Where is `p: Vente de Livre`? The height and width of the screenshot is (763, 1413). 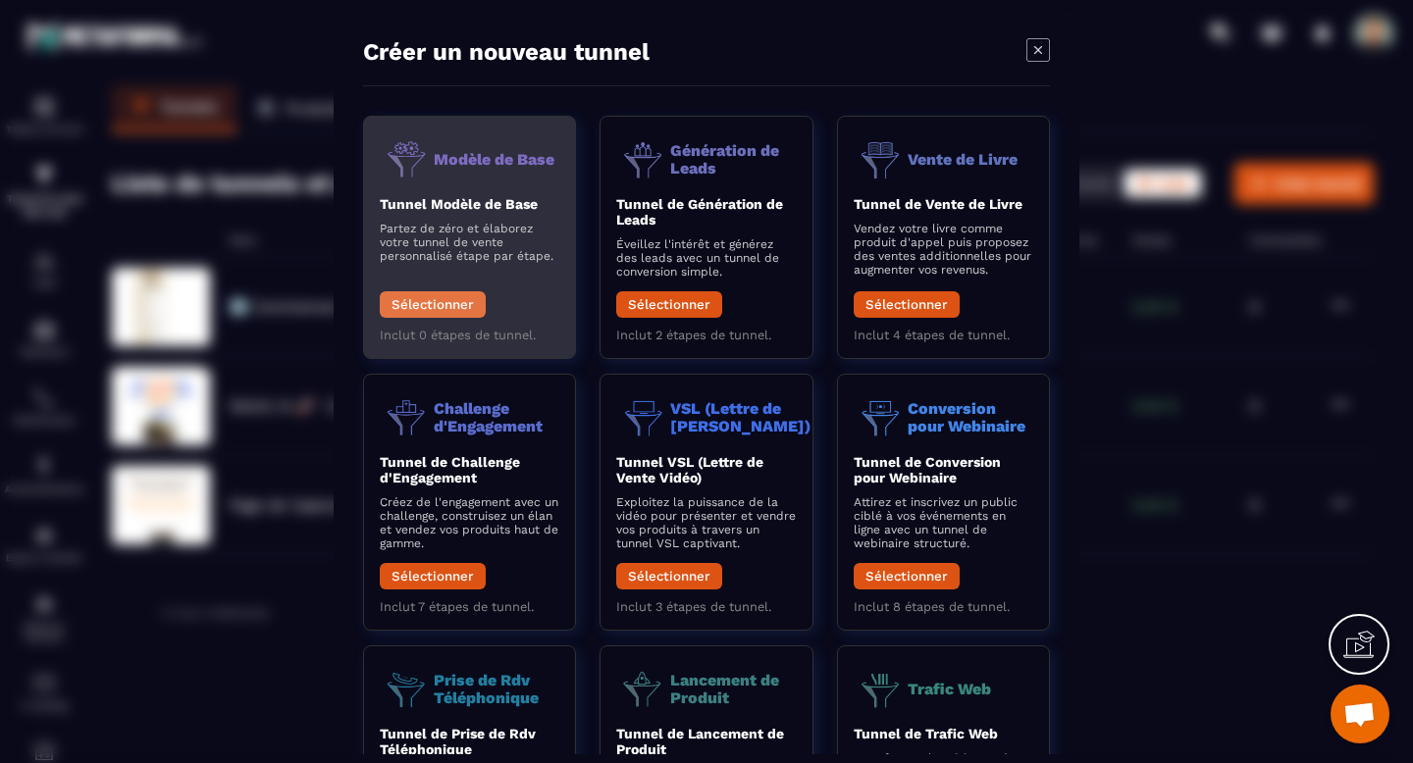 p: Vente de Livre is located at coordinates (962, 160).